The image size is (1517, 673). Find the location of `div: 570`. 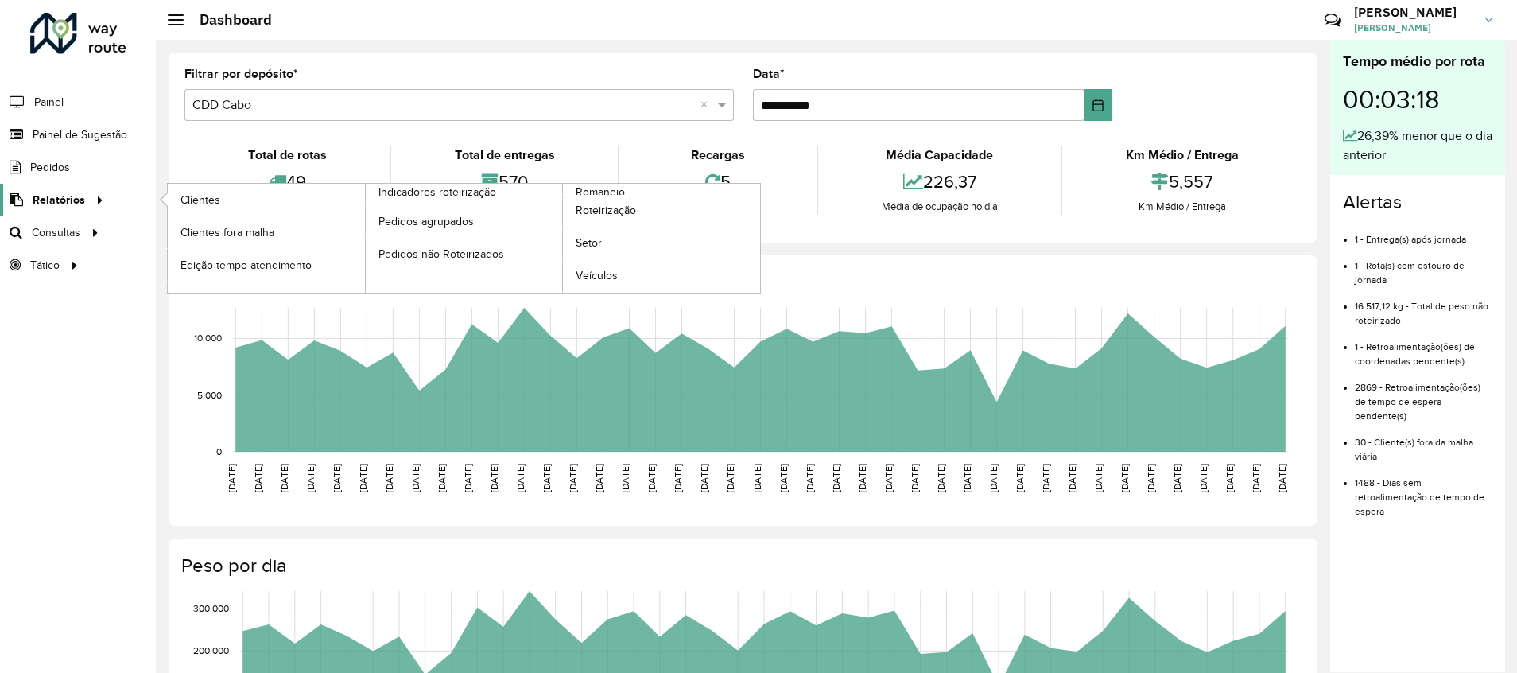

div: 570 is located at coordinates (504, 181).